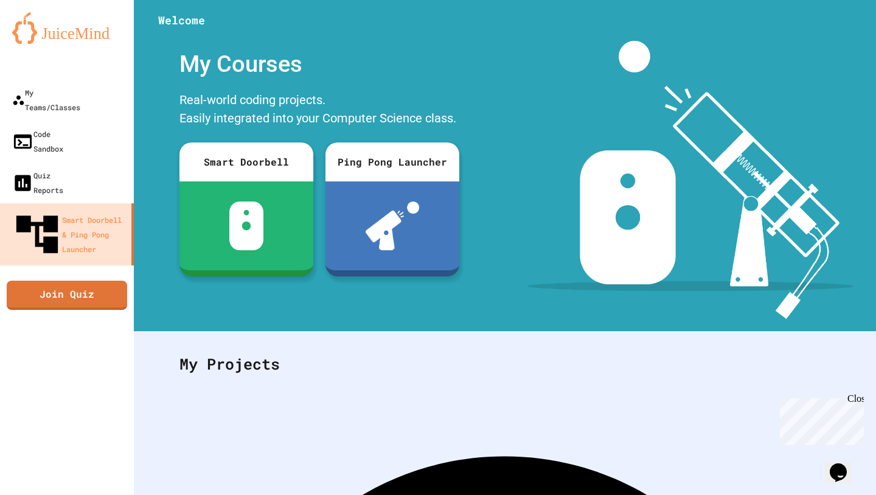 This screenshot has width=876, height=495. Describe the element at coordinates (319, 64) in the screenshot. I see `div: My Courses` at that location.